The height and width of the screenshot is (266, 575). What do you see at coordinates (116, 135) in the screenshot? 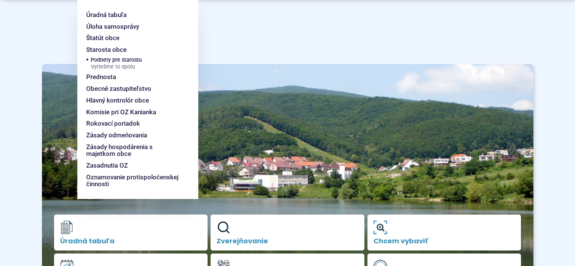
I see `span: Zásady odmeňovania` at bounding box center [116, 135].